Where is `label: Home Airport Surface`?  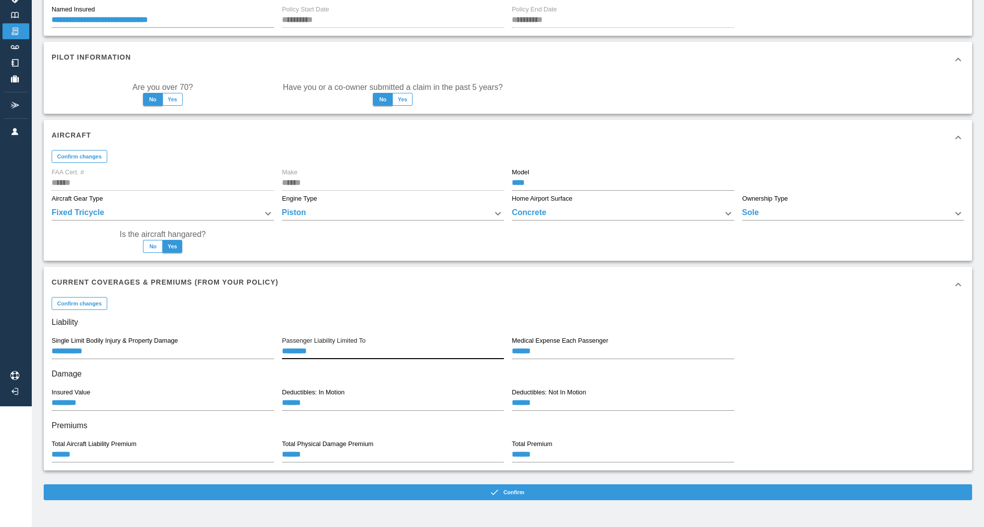 label: Home Airport Surface is located at coordinates (542, 199).